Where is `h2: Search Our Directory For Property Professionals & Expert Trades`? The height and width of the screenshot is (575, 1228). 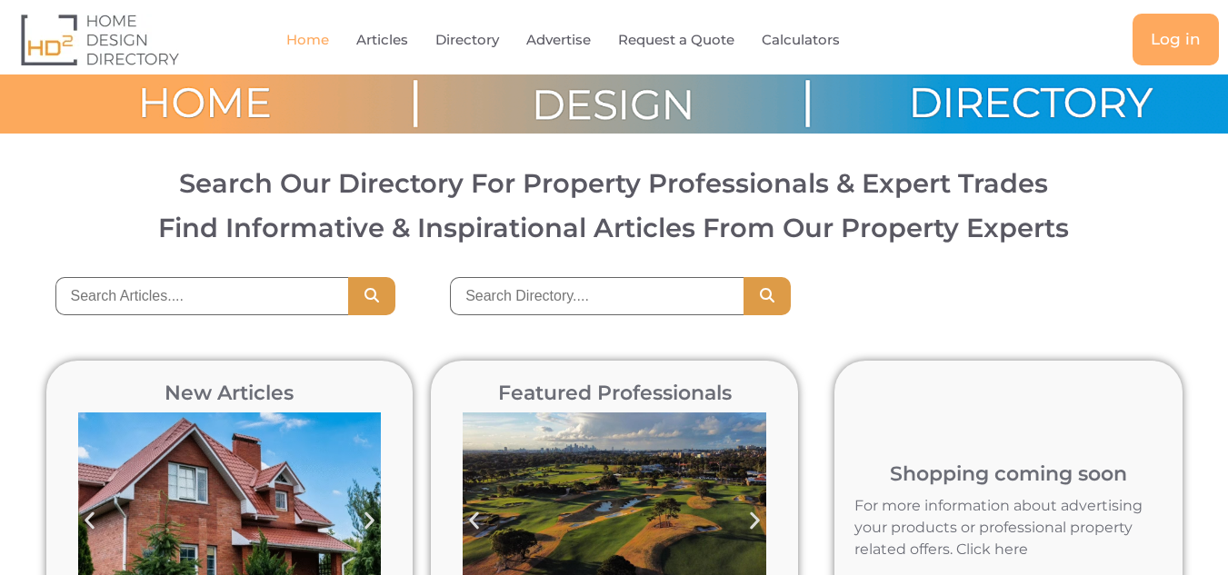
h2: Search Our Directory For Property Professionals & Expert Trades is located at coordinates (614, 183).